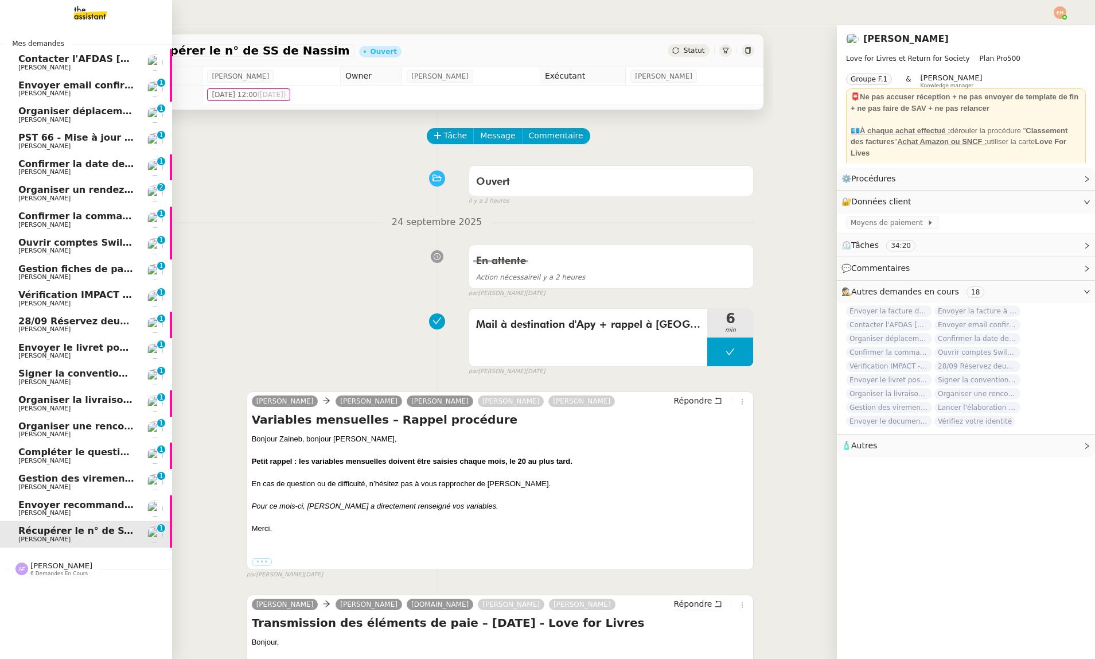  I want to click on span: Knowledge manager, so click(947, 86).